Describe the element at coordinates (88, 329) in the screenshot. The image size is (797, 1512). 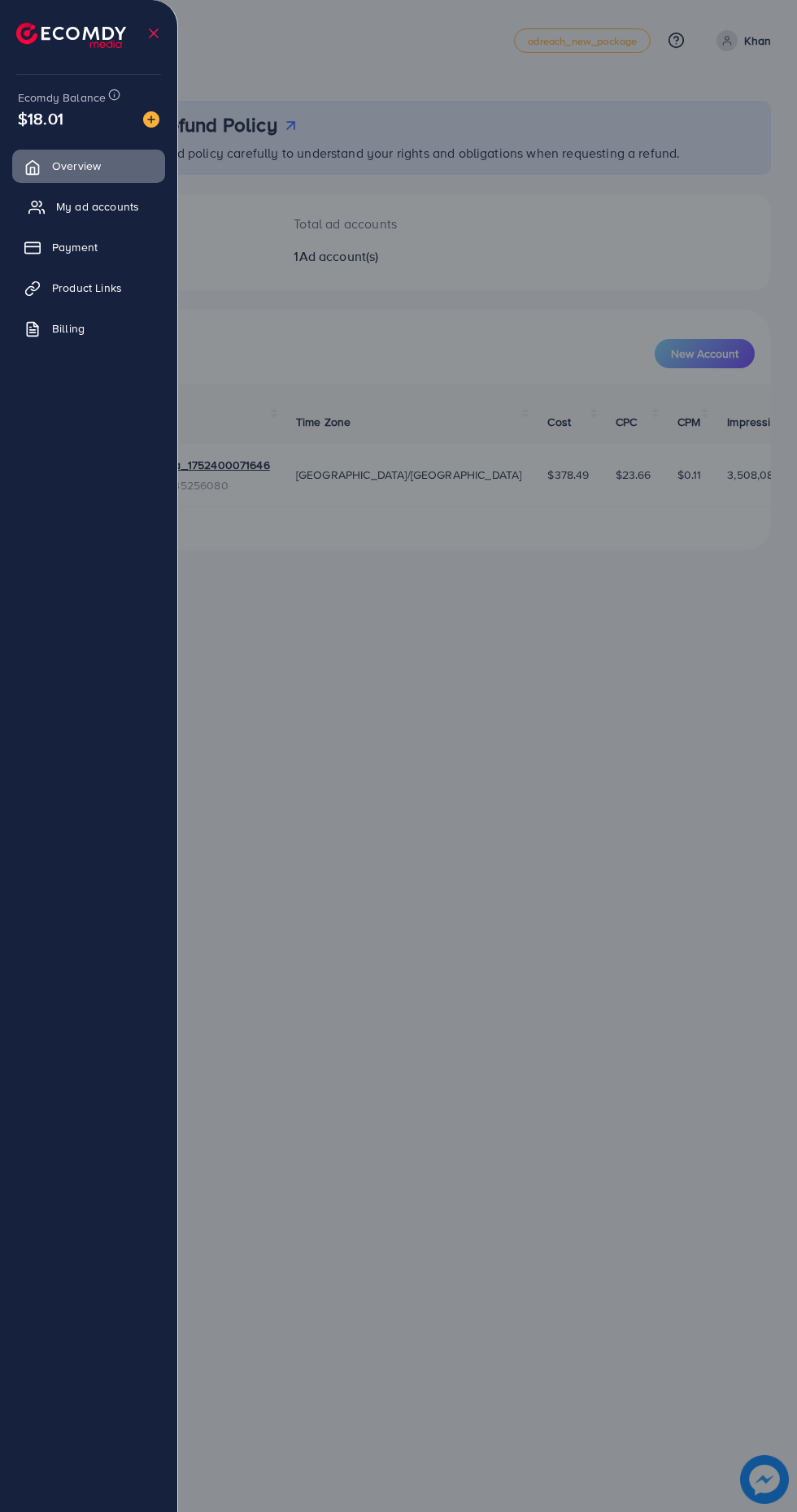
I see `a: Billing` at that location.